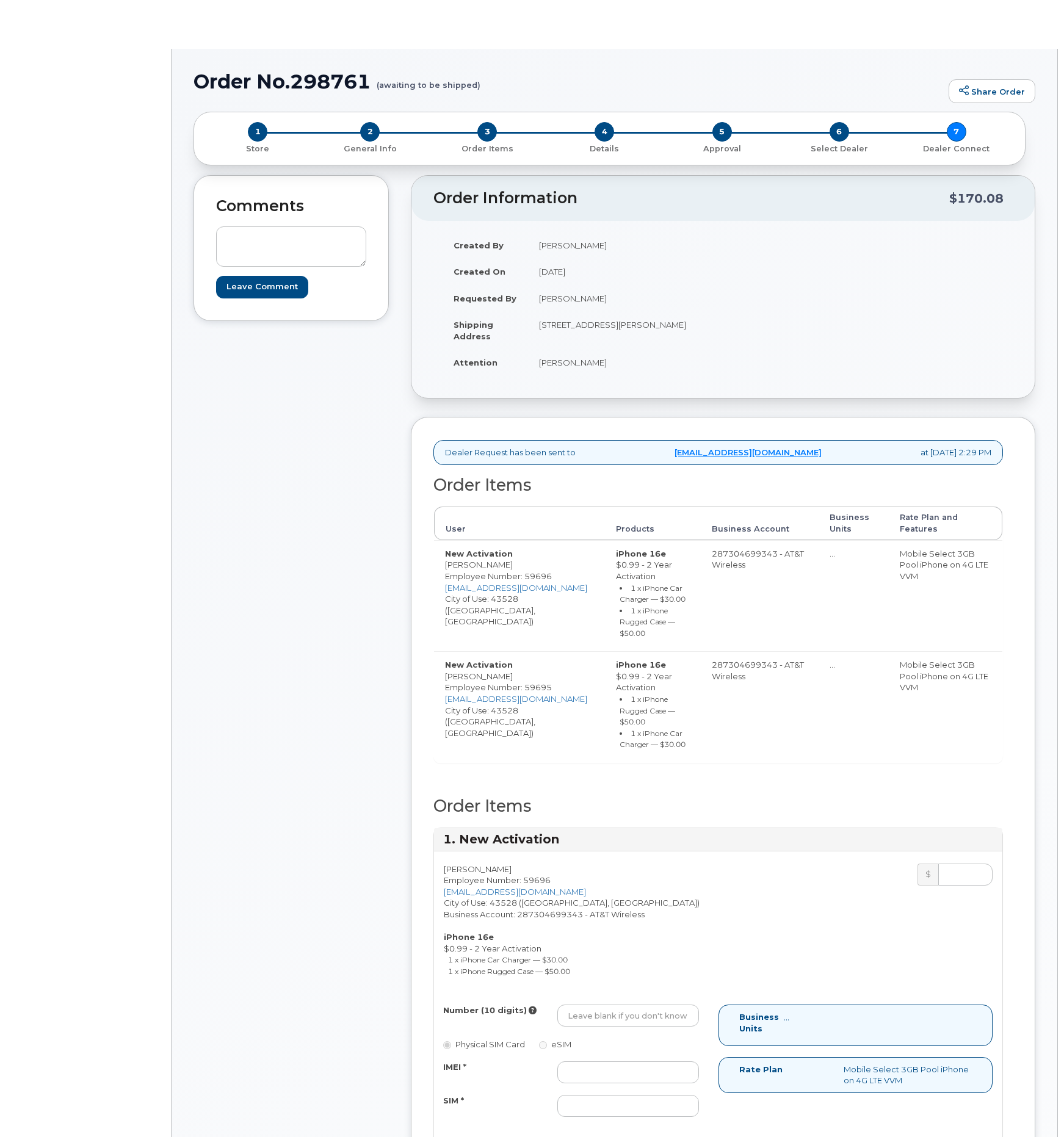 Image resolution: width=1064 pixels, height=1137 pixels. Describe the element at coordinates (370, 148) in the screenshot. I see `a: 2 General Info` at that location.